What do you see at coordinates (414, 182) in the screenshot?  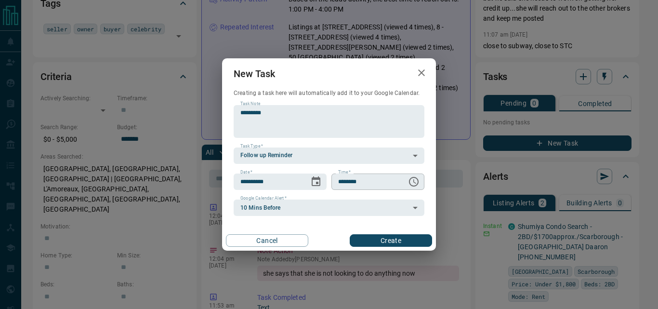 I see `button: Choose time, selected time is 6:00 AM` at bounding box center [414, 182].